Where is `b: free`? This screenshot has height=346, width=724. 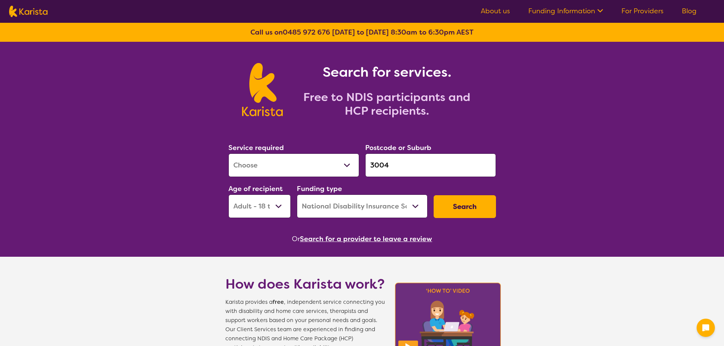
b: free is located at coordinates (278, 302).